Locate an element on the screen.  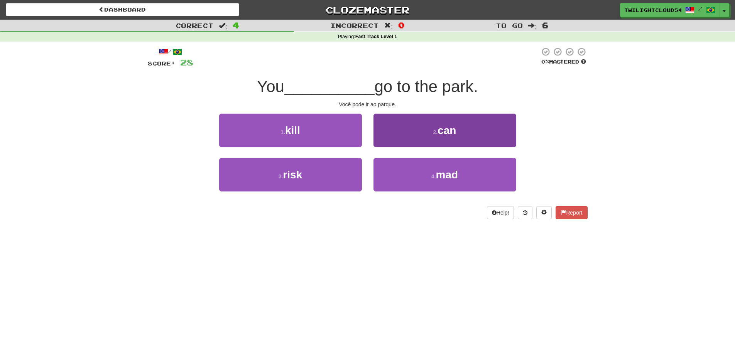
div: Mastered is located at coordinates (563, 62).